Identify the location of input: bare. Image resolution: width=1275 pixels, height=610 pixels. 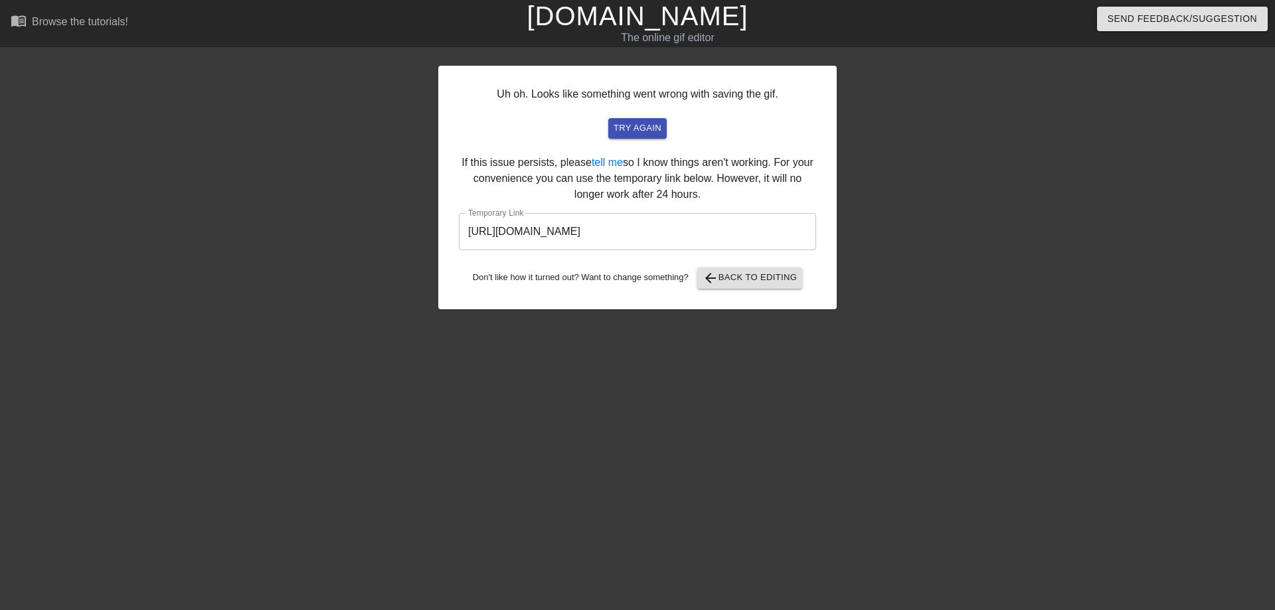
(638, 232).